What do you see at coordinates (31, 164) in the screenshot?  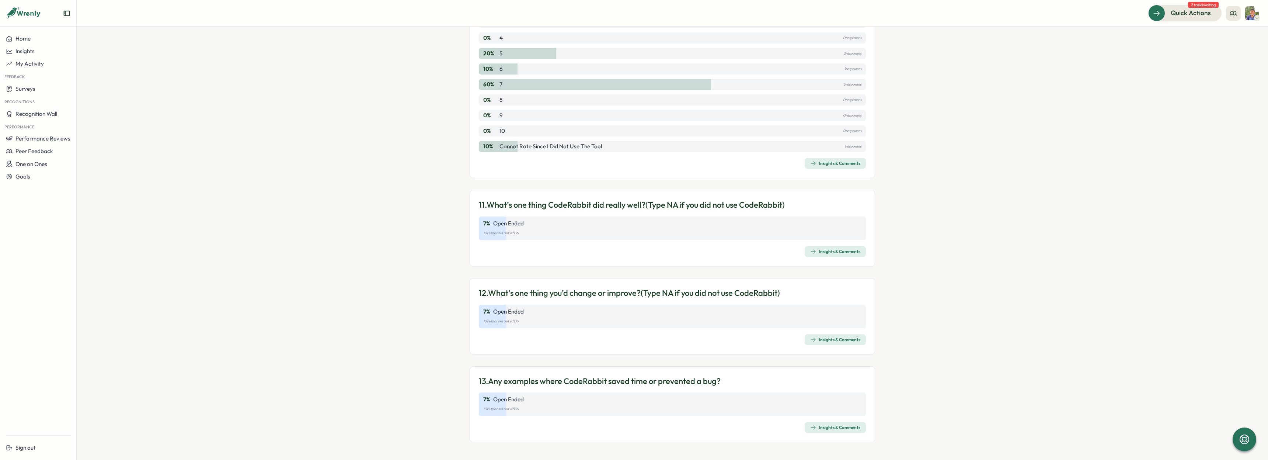 I see `span: One on Ones` at bounding box center [31, 164].